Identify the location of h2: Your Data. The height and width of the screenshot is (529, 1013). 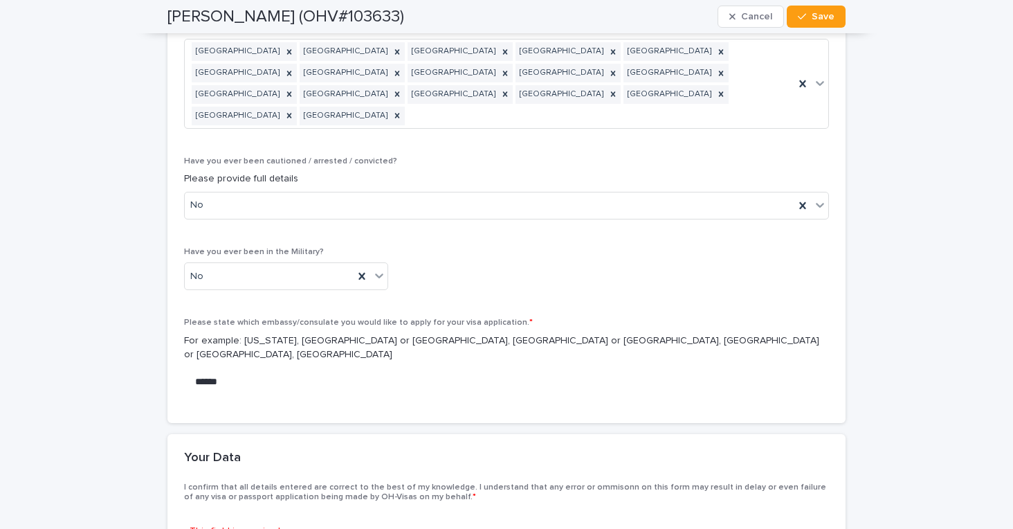
(212, 458).